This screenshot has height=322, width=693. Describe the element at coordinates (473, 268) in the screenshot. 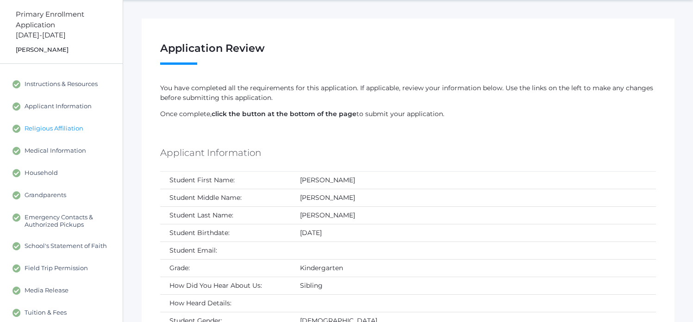

I see `td: Kindergarten` at that location.